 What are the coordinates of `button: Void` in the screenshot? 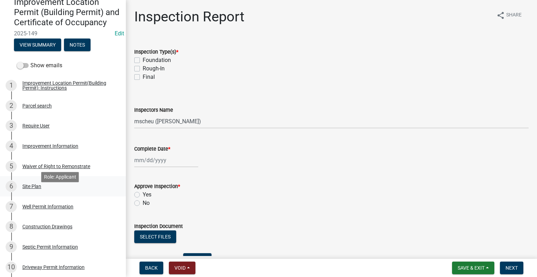 It's located at (182, 268).